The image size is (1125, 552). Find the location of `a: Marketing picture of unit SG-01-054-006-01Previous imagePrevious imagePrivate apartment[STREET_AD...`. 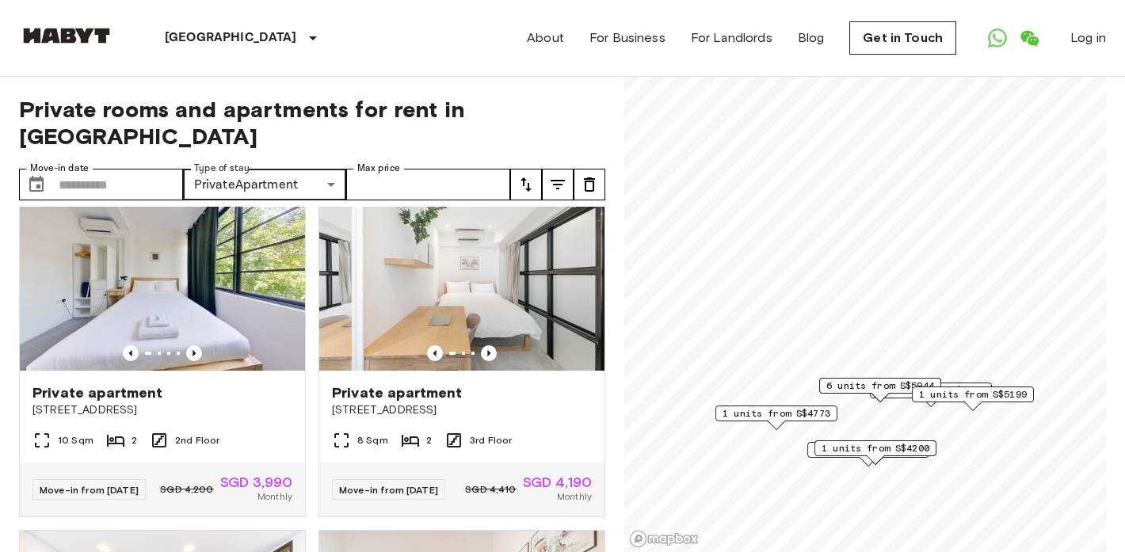

a: Marketing picture of unit SG-01-054-006-01Previous imagePrevious imagePrivate apartment[STREET_AD... is located at coordinates (162, 349).